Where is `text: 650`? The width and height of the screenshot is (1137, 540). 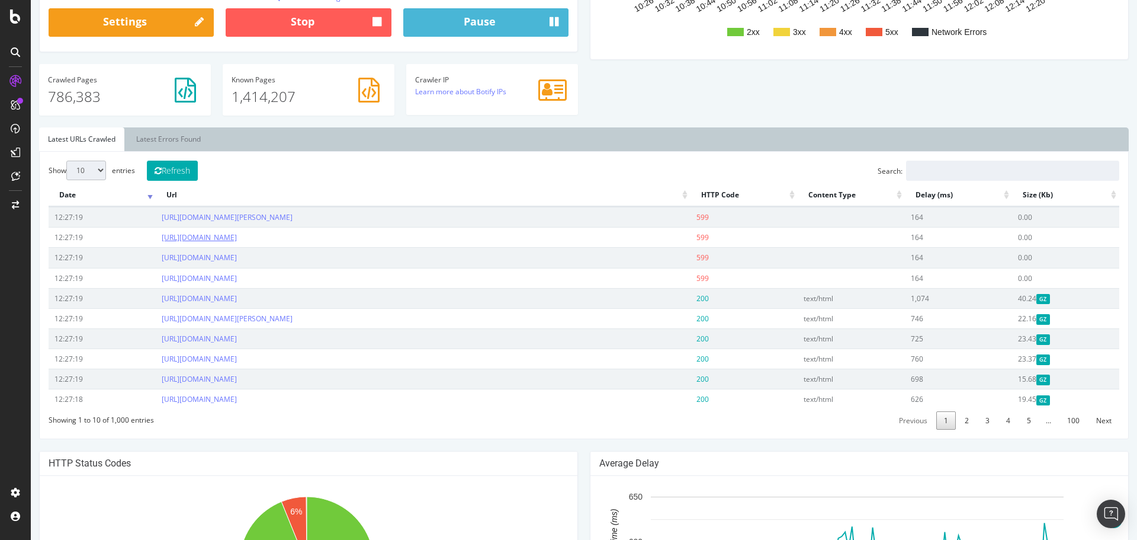 text: 650 is located at coordinates (605, 496).